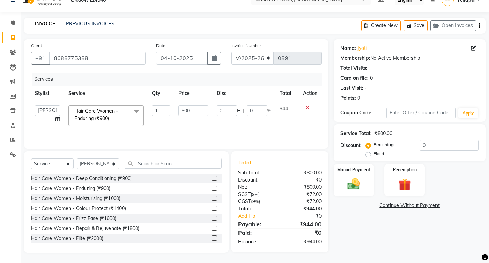 This screenshot has width=489, height=263. What do you see at coordinates (246, 162) in the screenshot?
I see `span: Total` at bounding box center [246, 162].